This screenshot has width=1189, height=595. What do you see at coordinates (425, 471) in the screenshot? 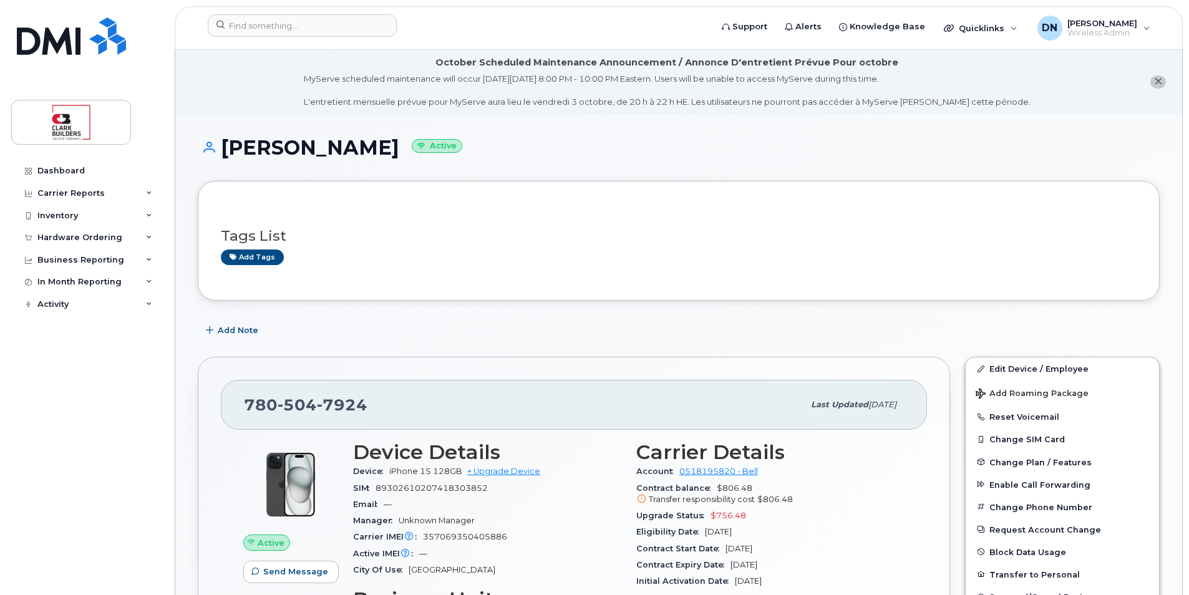
I see `span: iPhone 15 128GB` at bounding box center [425, 471].